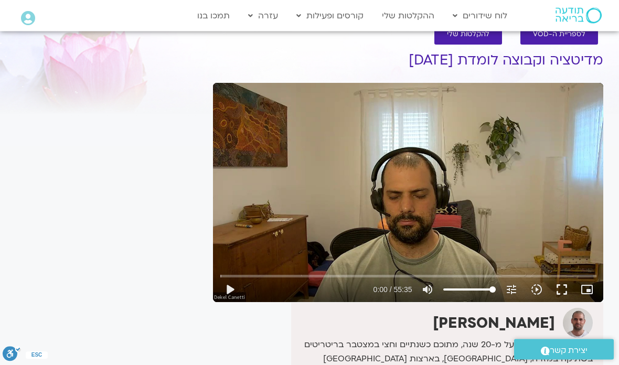 The width and height of the screenshot is (619, 365). Describe the element at coordinates (408, 16) in the screenshot. I see `a: ההקלטות שלי` at that location.